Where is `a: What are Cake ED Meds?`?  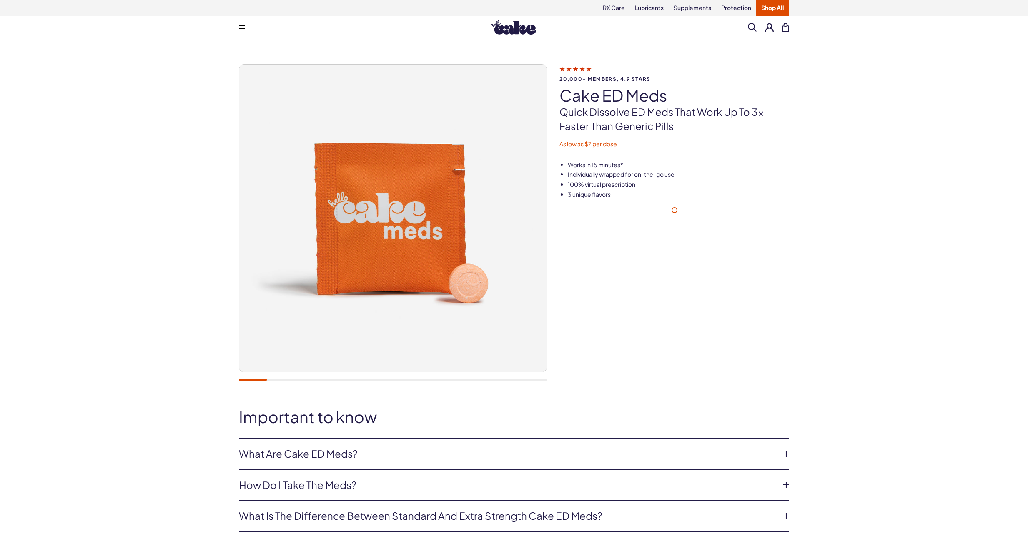 a: What are Cake ED Meds? is located at coordinates (507, 454).